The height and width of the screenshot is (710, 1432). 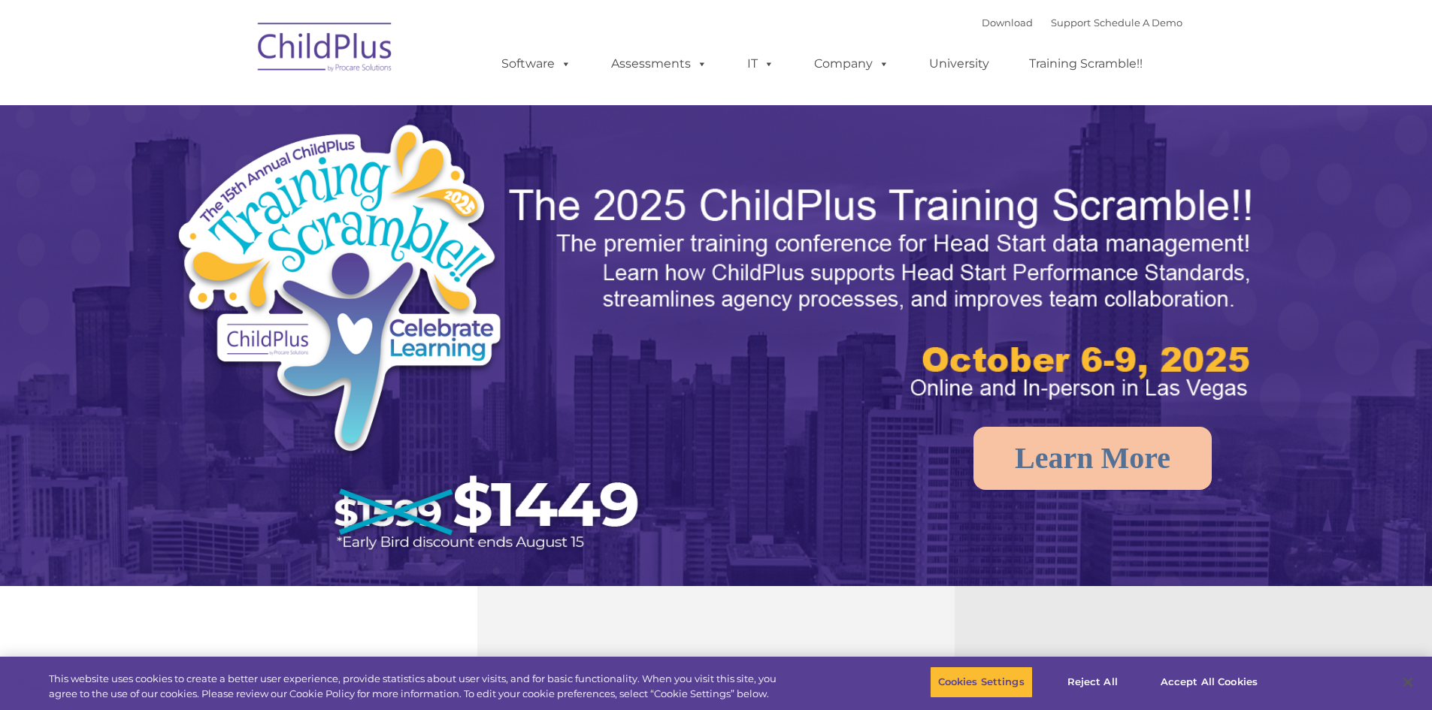 I want to click on a: IT, so click(x=761, y=64).